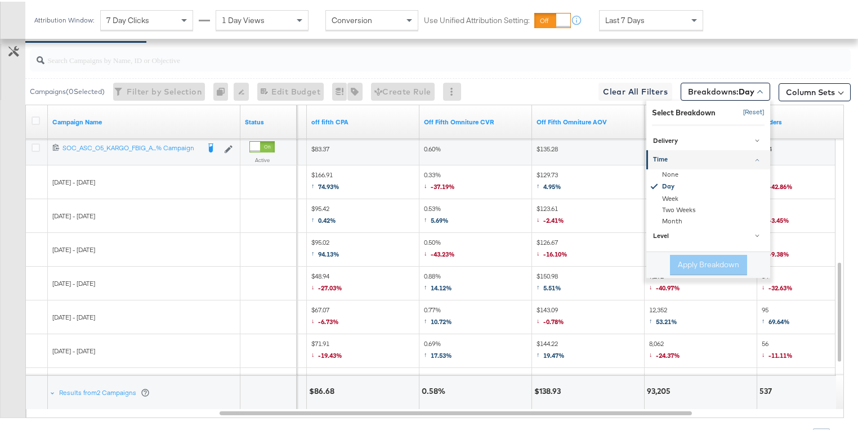  Describe the element at coordinates (438, 282) in the screenshot. I see `span: 0.88%` at that location.